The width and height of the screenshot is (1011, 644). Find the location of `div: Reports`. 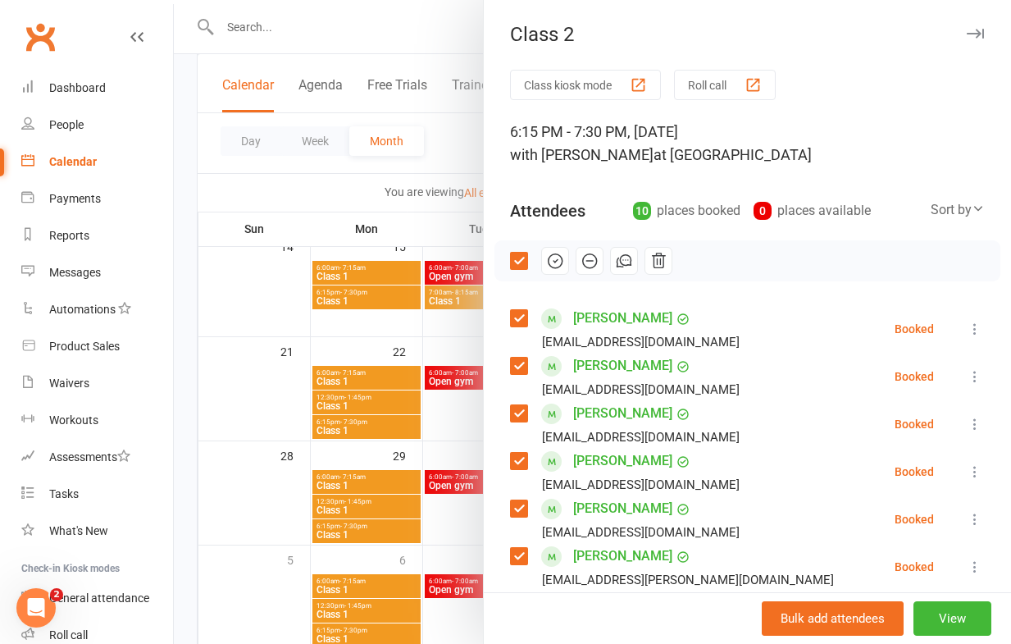

div: Reports is located at coordinates (69, 235).